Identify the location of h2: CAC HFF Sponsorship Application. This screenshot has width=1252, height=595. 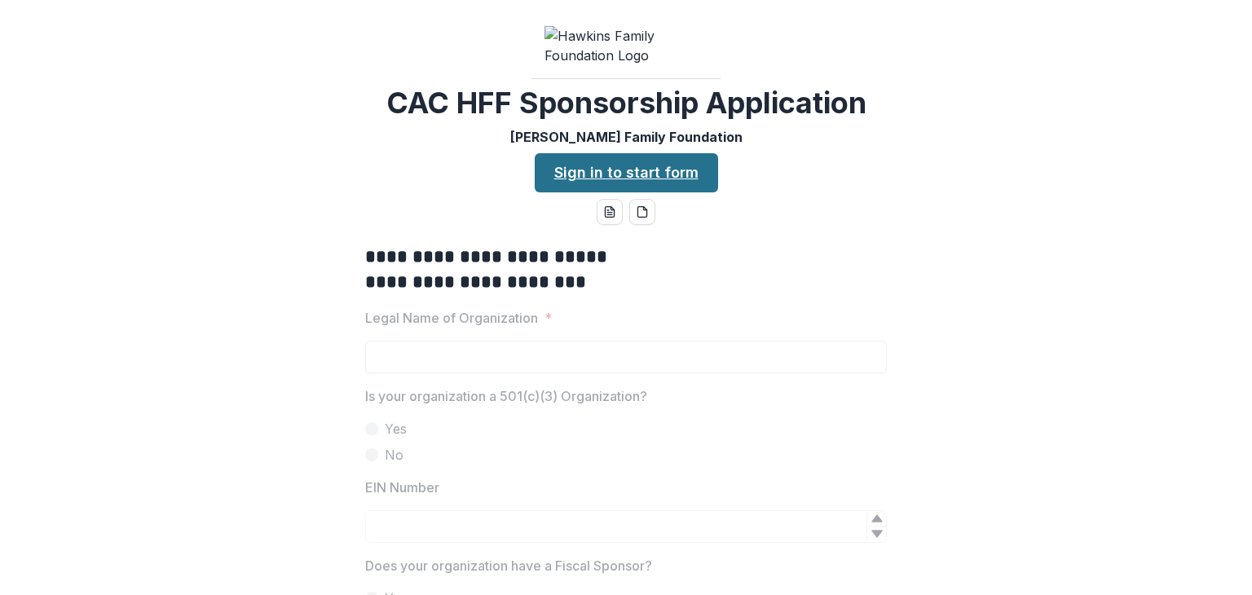
(626, 103).